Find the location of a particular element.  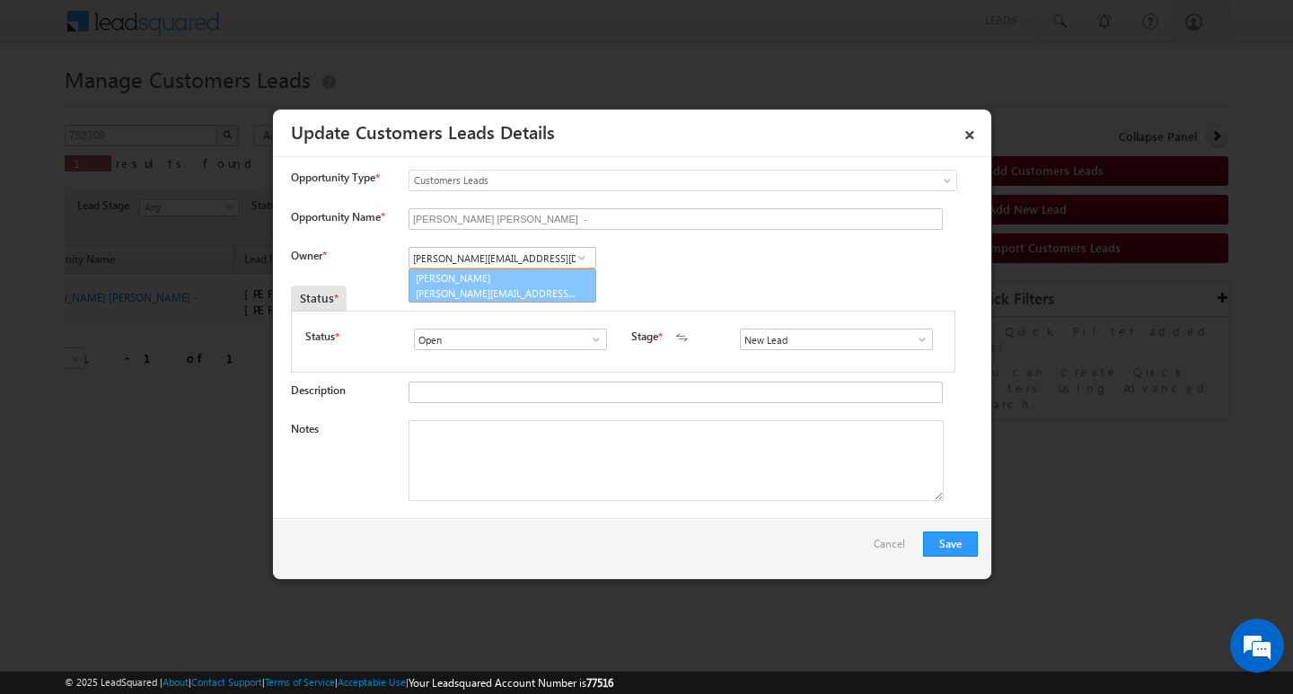

span: 77516 is located at coordinates (600, 682).